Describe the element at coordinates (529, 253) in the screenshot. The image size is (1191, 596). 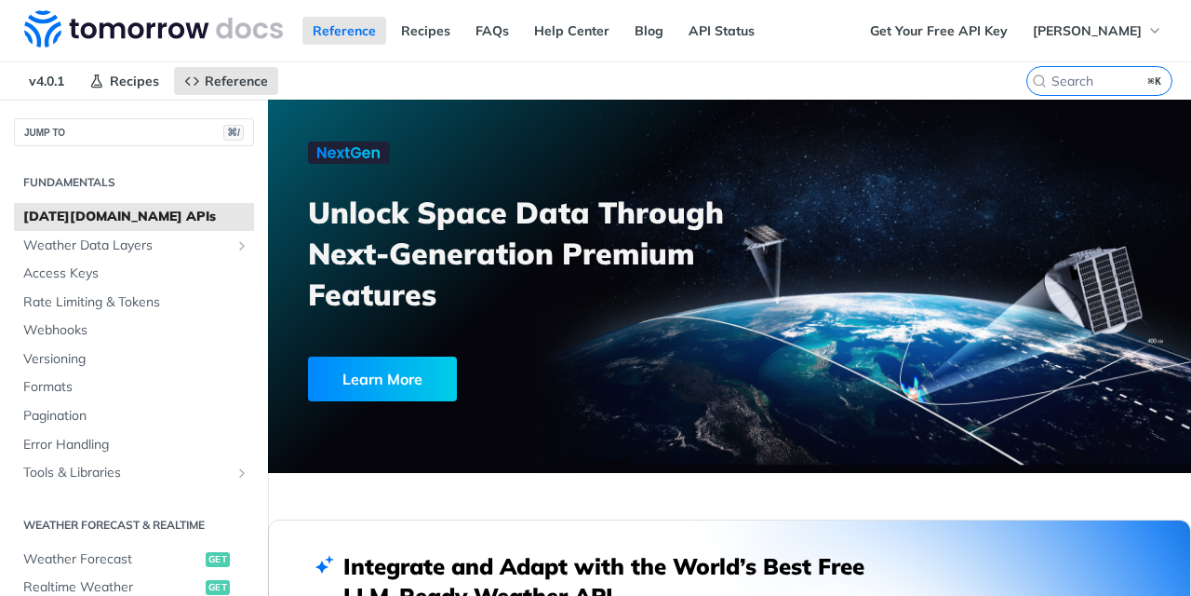
I see `h3: Unlock Space Data Through Next-Generation Premium Features` at that location.